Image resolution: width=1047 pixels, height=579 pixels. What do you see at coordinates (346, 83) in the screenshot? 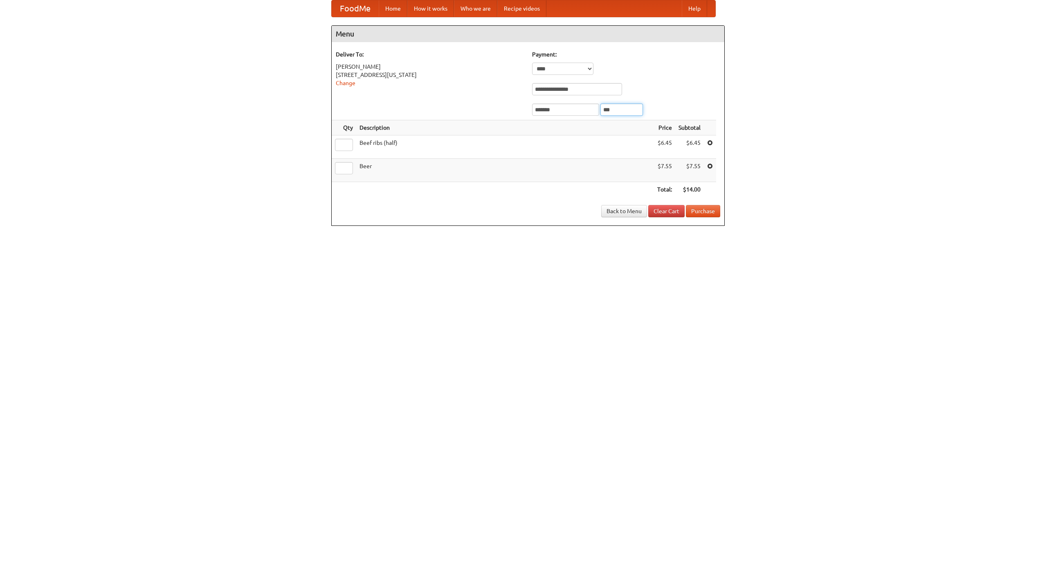
I see `a: Change` at bounding box center [346, 83].